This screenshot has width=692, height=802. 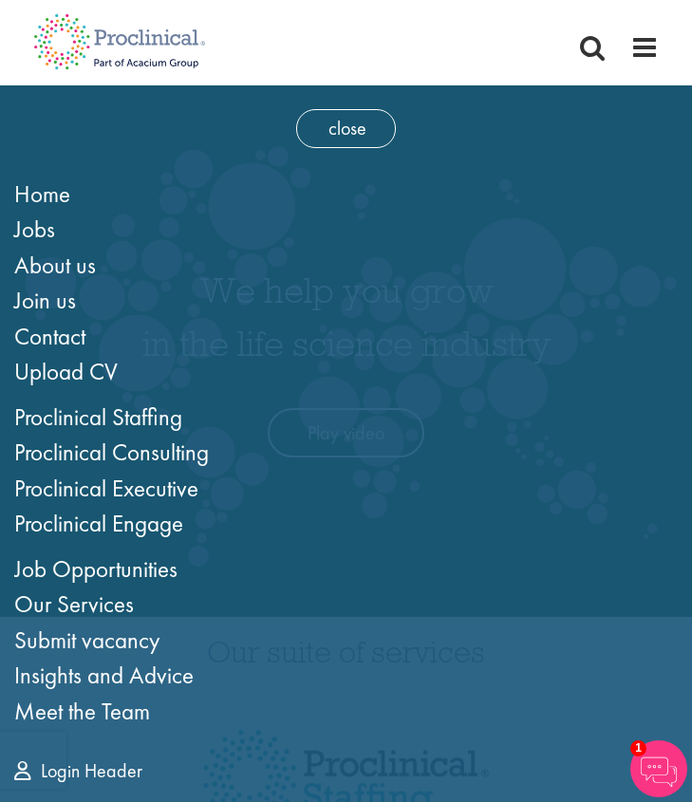 I want to click on span: 1, so click(x=638, y=748).